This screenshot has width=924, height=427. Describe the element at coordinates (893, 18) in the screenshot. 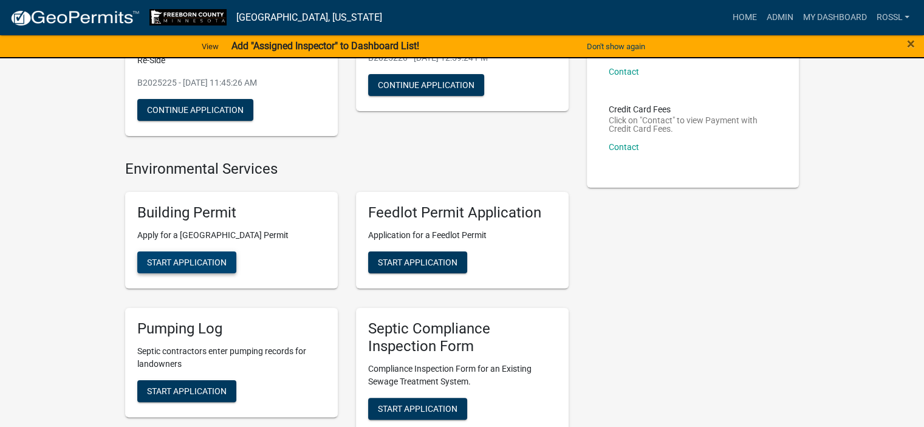

I see `a: RossL` at that location.